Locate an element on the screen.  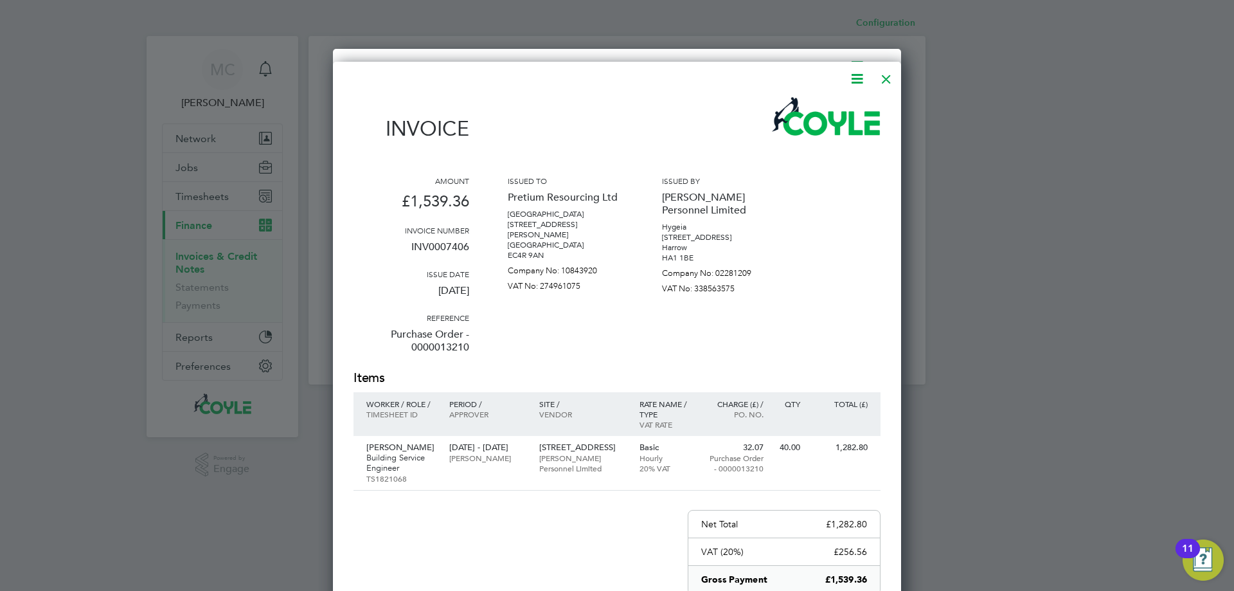
p: Company No: 02281209 is located at coordinates (720, 271).